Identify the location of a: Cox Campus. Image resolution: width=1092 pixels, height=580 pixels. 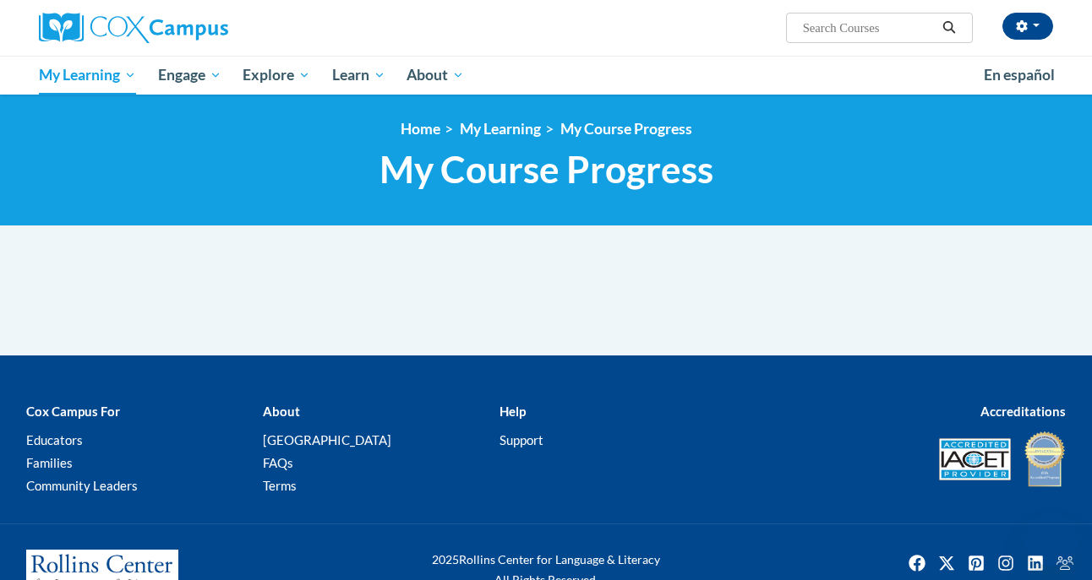
(199, 28).